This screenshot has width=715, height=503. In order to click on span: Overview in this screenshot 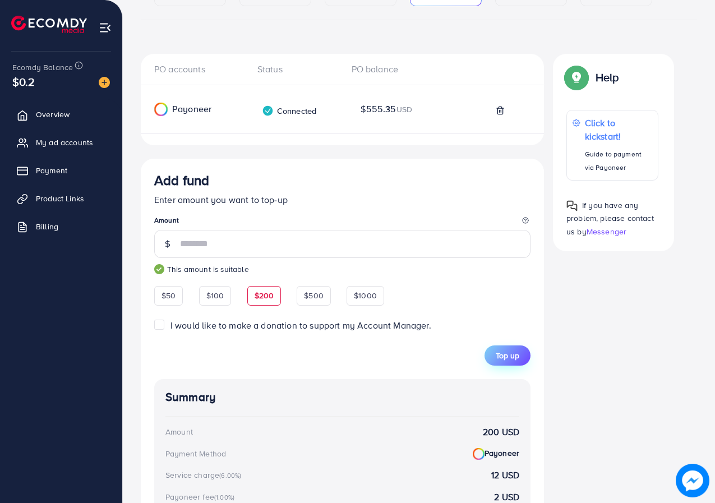, I will do `click(53, 114)`.